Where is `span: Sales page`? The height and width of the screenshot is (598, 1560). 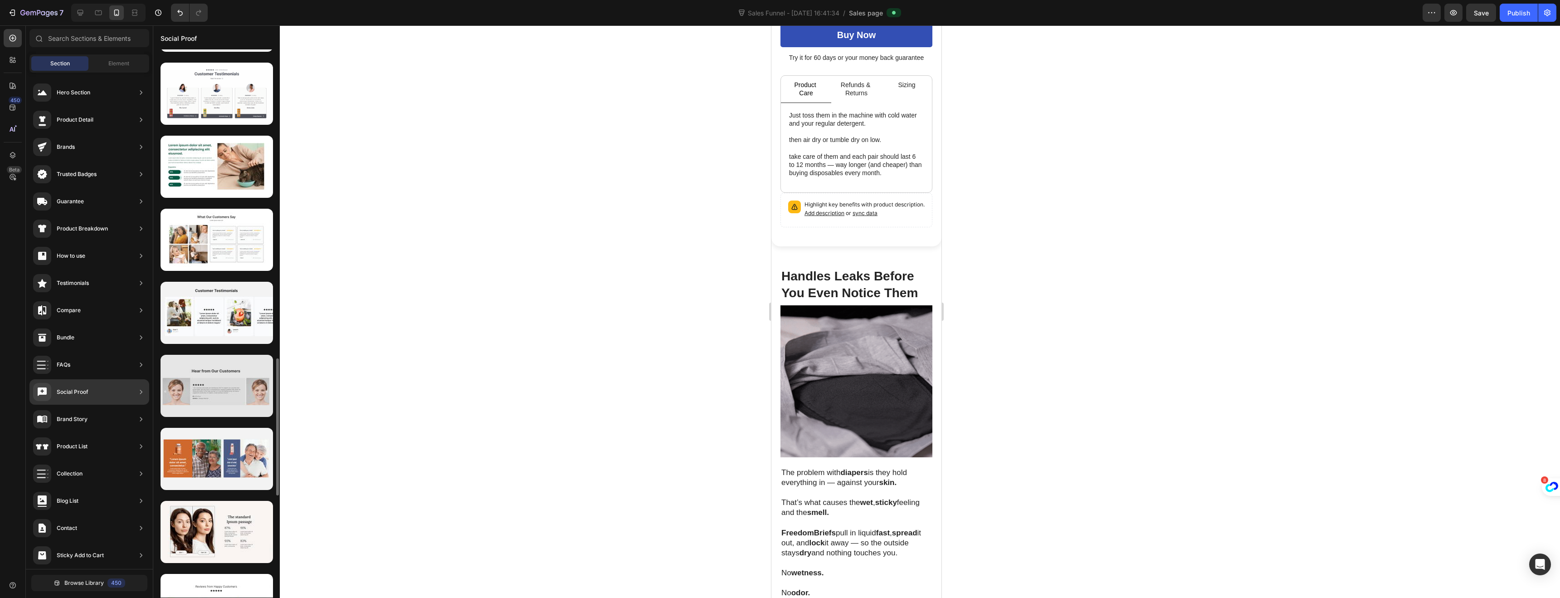 span: Sales page is located at coordinates (865, 13).